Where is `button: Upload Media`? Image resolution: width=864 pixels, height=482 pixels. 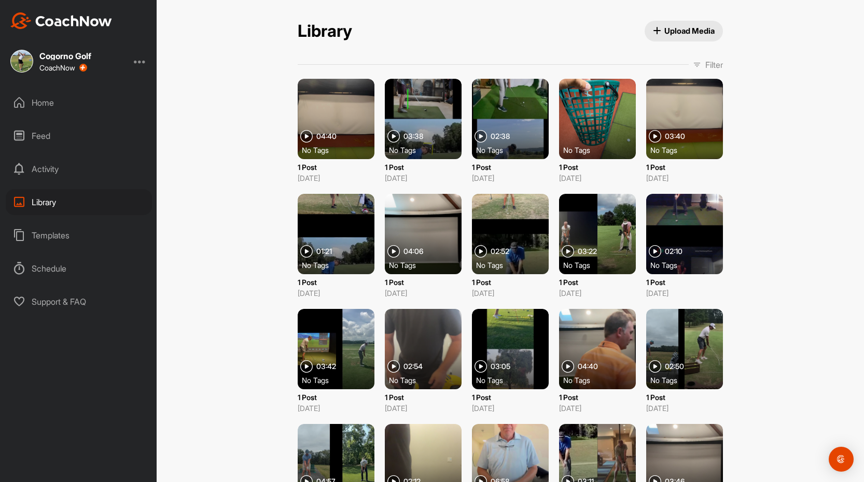
button: Upload Media is located at coordinates (684, 31).